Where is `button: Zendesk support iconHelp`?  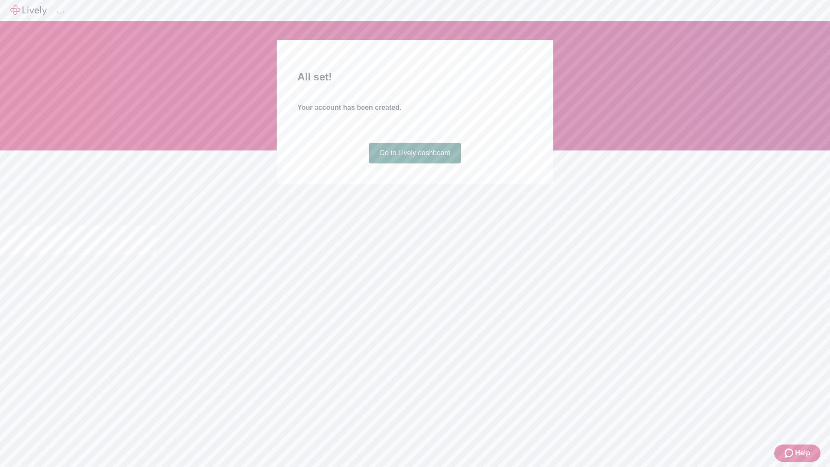 button: Zendesk support iconHelp is located at coordinates (797, 453).